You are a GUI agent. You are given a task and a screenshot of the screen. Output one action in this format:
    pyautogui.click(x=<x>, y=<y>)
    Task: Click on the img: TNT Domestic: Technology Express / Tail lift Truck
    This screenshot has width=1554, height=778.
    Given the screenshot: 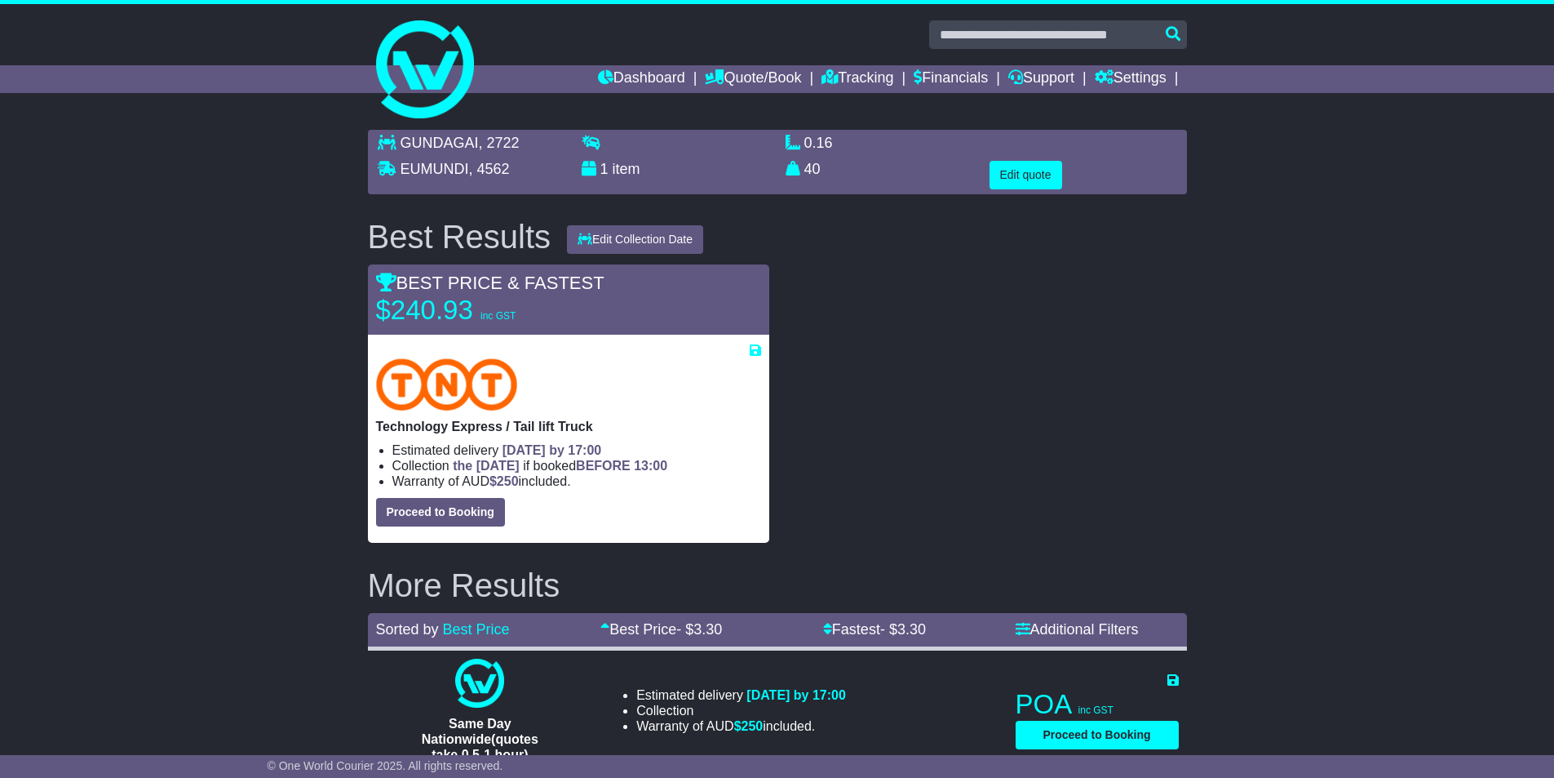 What is the action you would take?
    pyautogui.click(x=447, y=384)
    